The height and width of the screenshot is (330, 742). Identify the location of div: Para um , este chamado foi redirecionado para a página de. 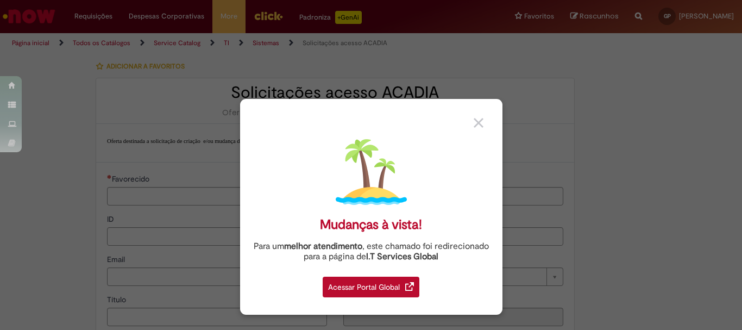
(371, 251).